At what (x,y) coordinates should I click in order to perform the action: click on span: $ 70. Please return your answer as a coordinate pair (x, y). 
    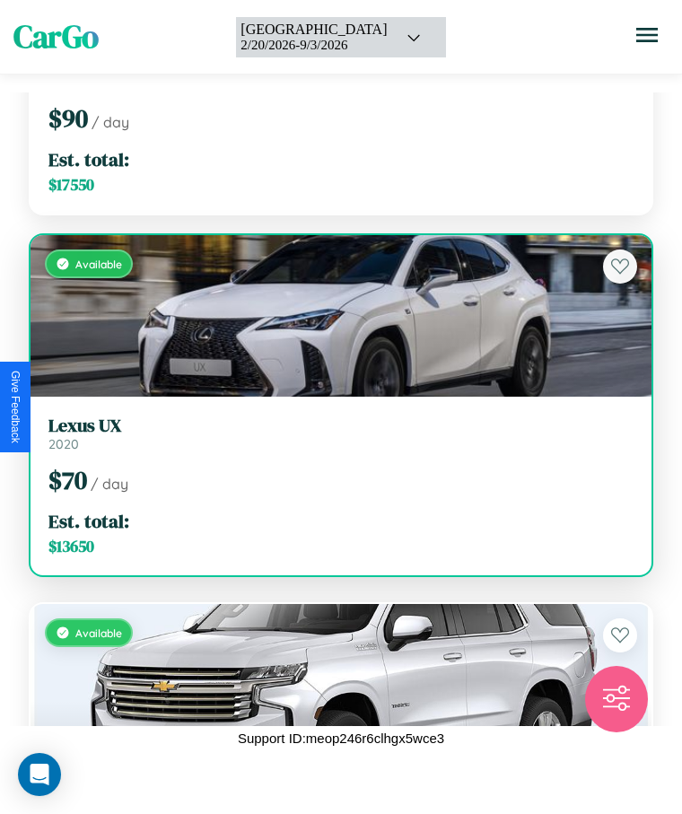
    Looking at the image, I should click on (67, 480).